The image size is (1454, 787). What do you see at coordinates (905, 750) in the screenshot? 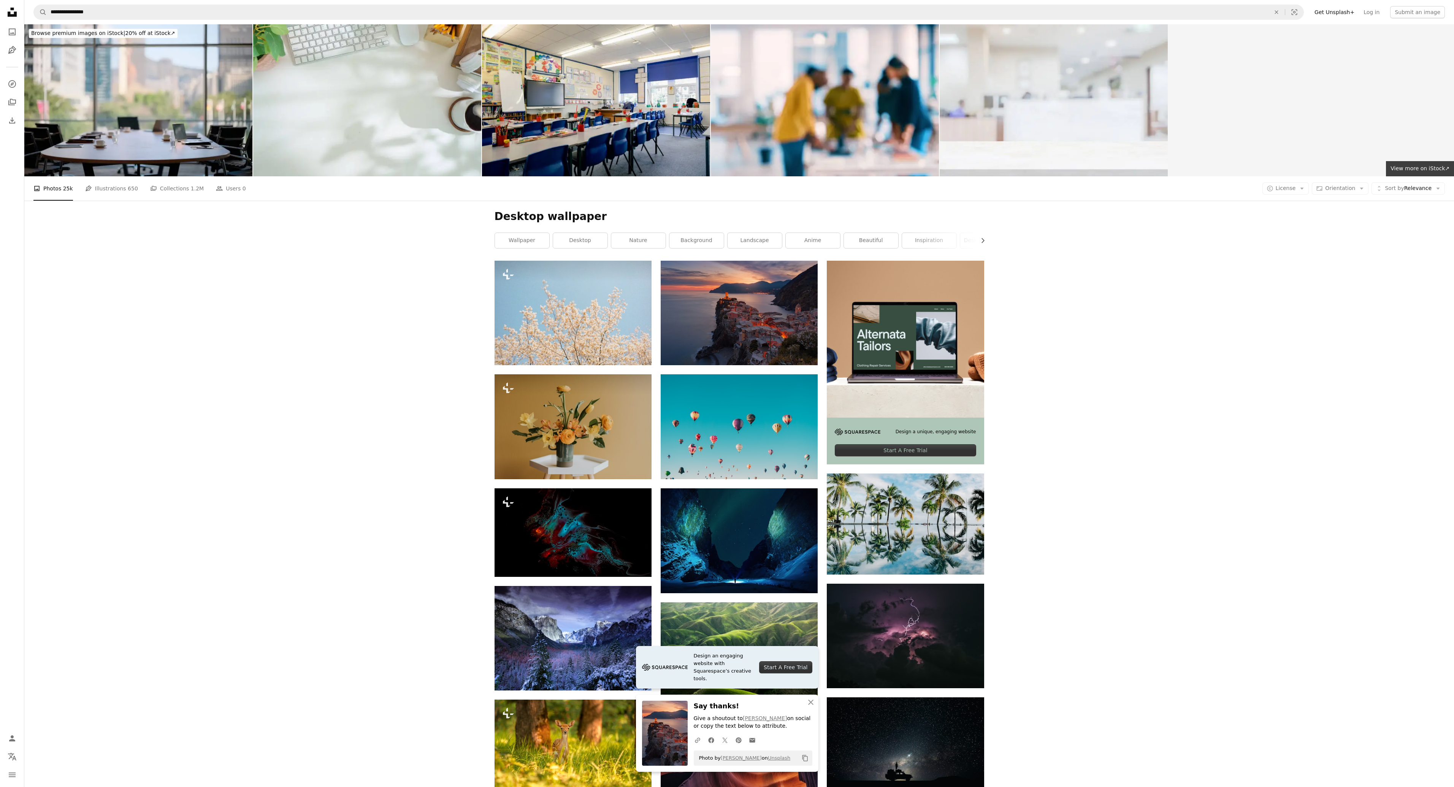
I see `a: silhouette of off-road car` at bounding box center [905, 750].